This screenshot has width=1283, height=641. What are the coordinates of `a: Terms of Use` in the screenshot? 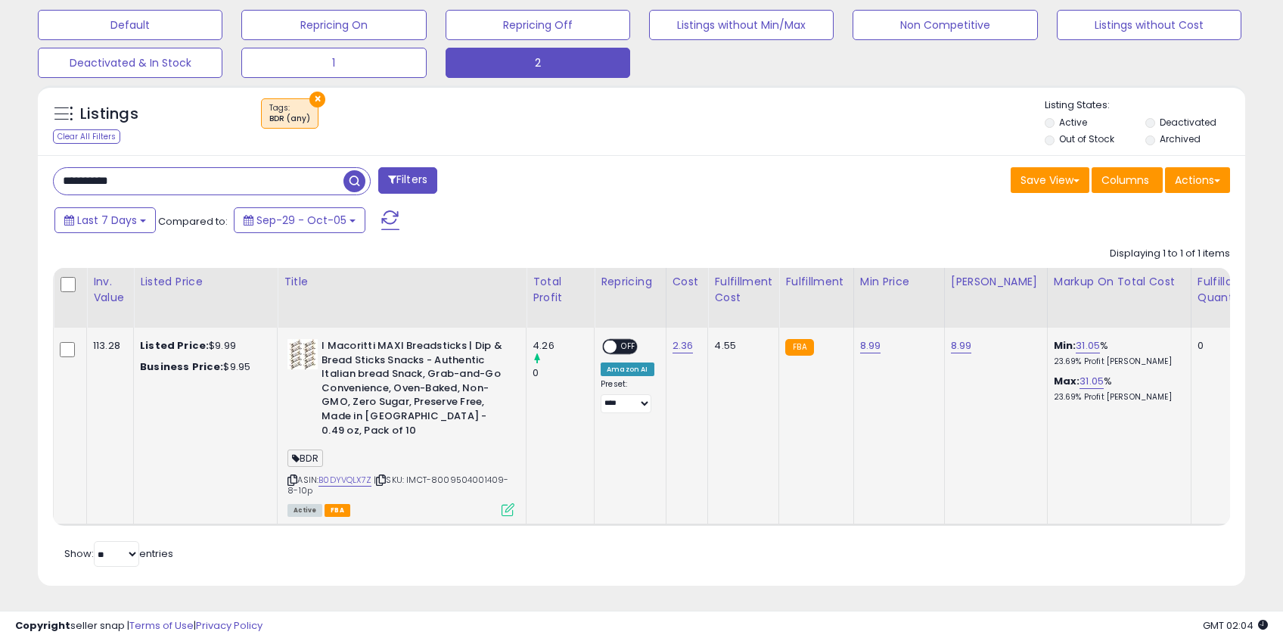 It's located at (161, 625).